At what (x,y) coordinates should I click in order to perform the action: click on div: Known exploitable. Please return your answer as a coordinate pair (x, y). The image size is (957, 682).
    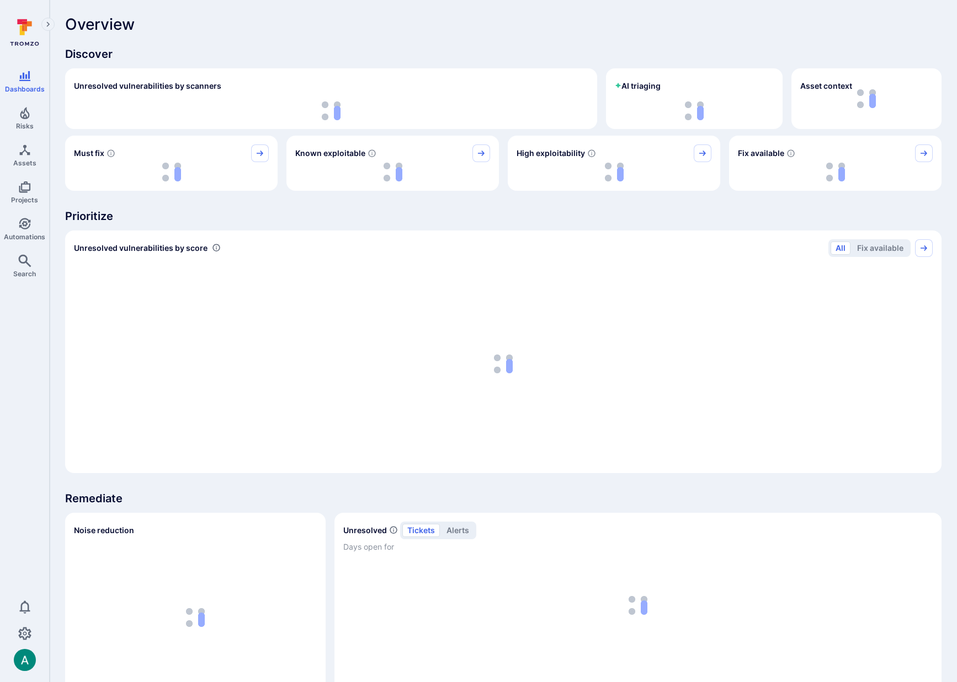
    Looking at the image, I should click on (392, 163).